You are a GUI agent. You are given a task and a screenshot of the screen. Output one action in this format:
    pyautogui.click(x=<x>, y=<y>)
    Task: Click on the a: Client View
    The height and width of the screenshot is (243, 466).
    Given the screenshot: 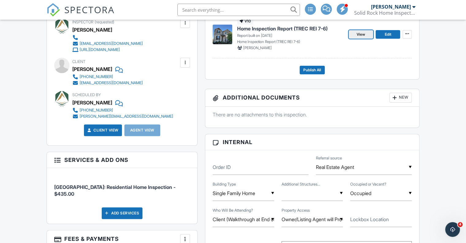 What is the action you would take?
    pyautogui.click(x=102, y=130)
    